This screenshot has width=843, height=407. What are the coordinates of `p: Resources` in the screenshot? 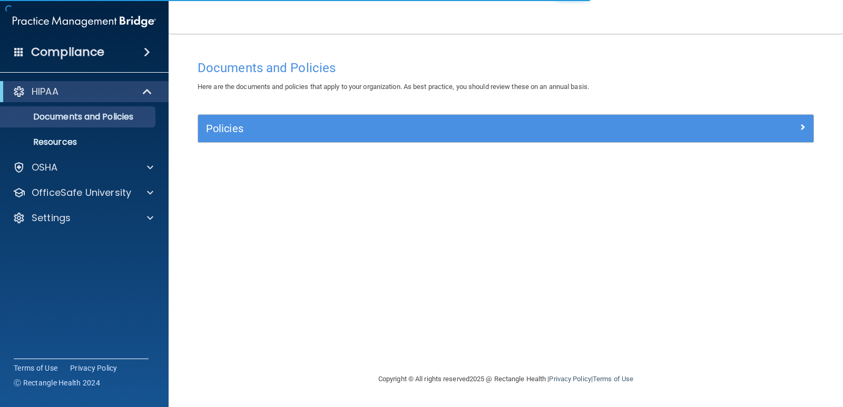 It's located at (79, 142).